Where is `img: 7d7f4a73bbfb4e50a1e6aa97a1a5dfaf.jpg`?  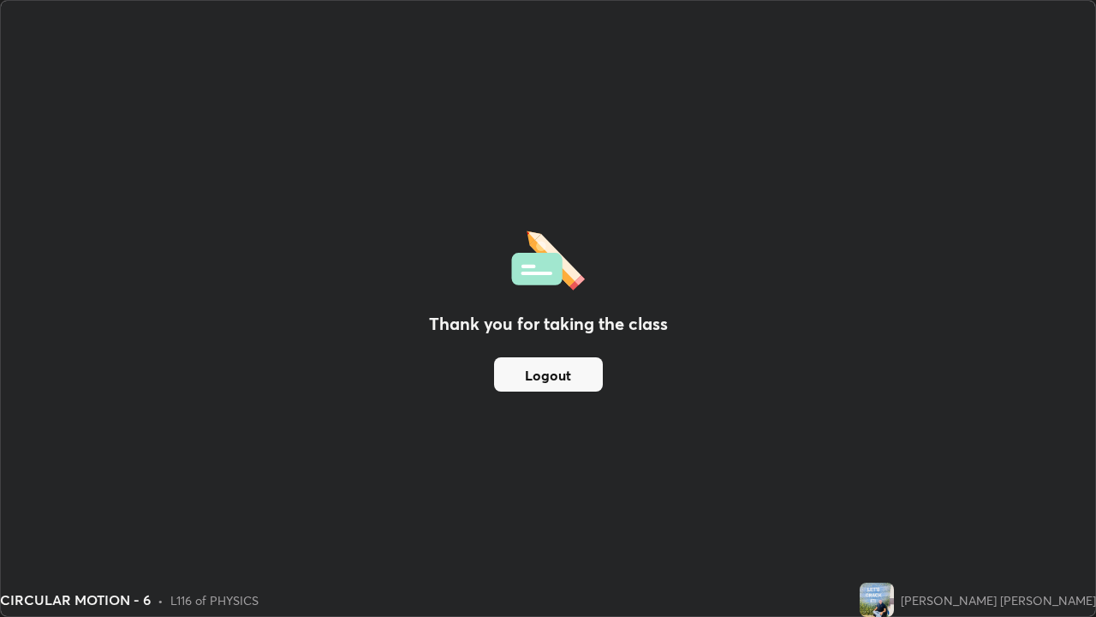
img: 7d7f4a73bbfb4e50a1e6aa97a1a5dfaf.jpg is located at coordinates (877, 600).